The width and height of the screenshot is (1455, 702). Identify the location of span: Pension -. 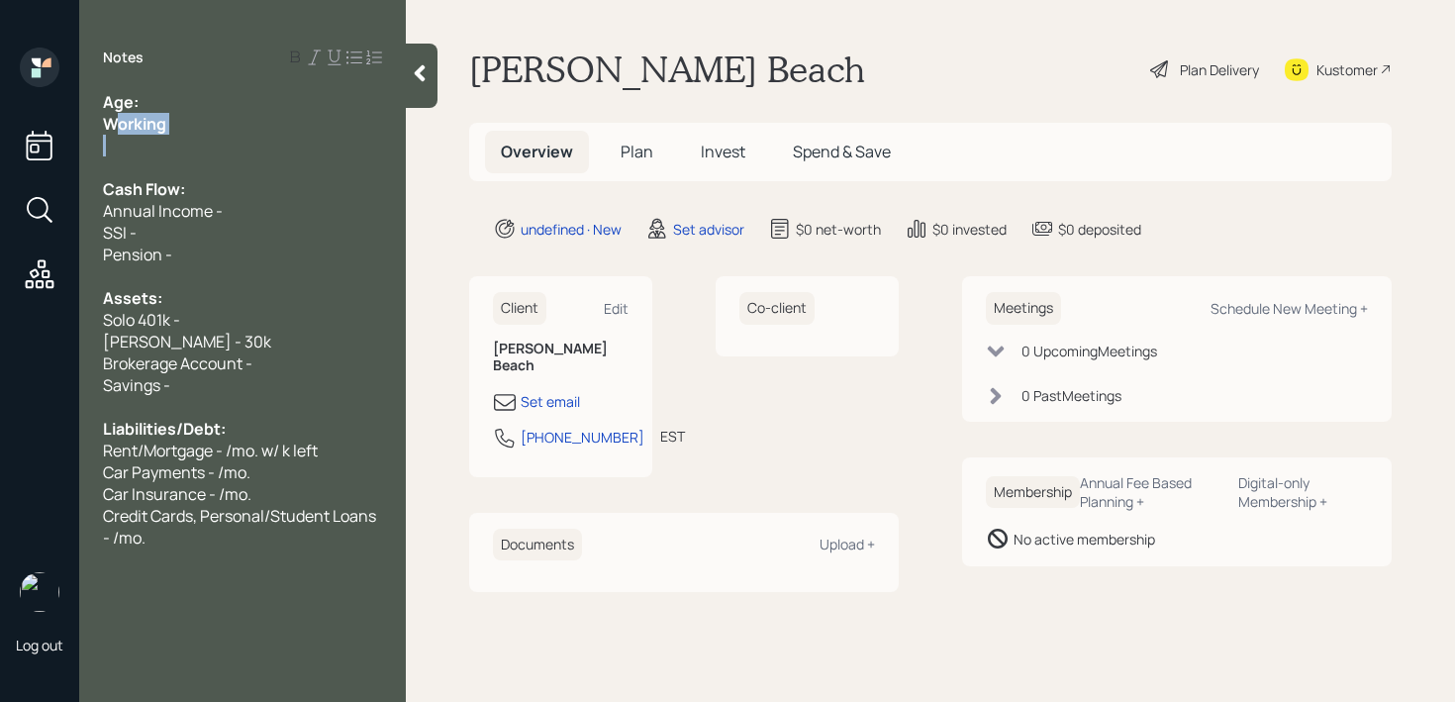
(138, 254).